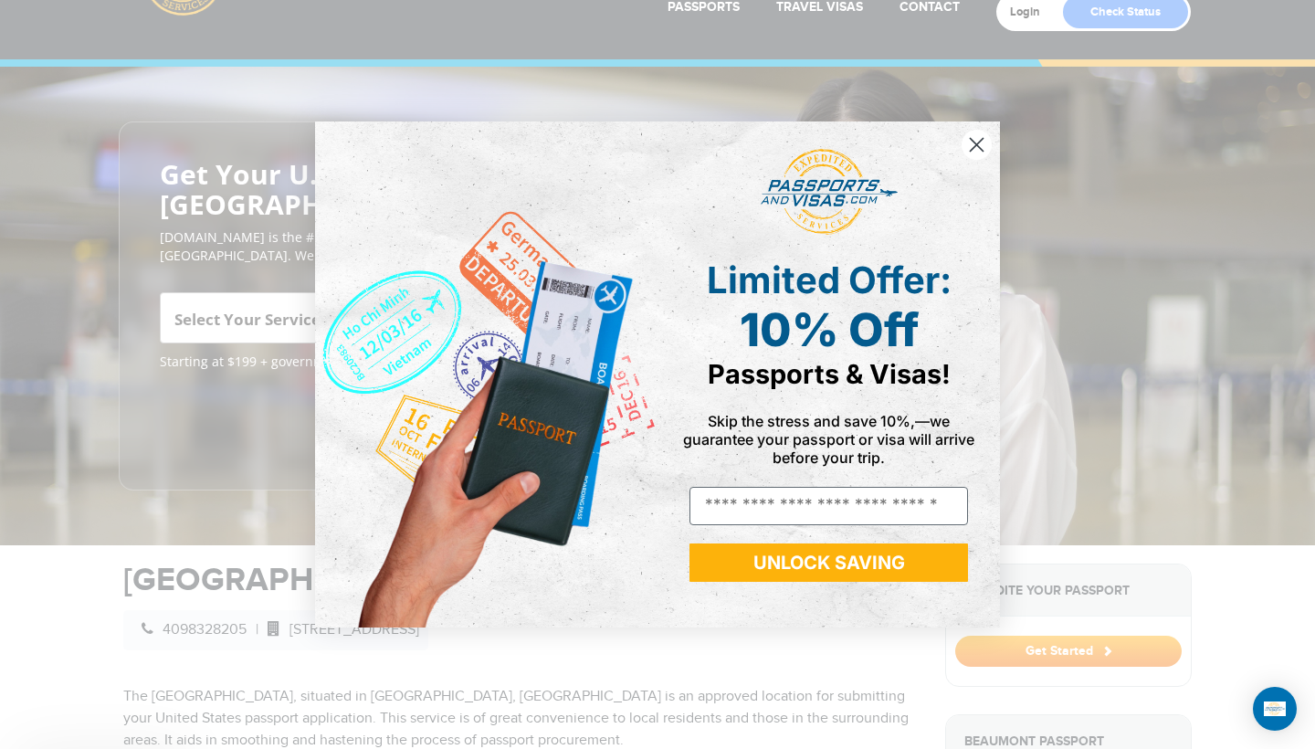 The image size is (1315, 749). Describe the element at coordinates (828, 439) in the screenshot. I see `span: Skip the stress and save 10%,—we guarantee your passport or visa will arrive before your trip.` at that location.